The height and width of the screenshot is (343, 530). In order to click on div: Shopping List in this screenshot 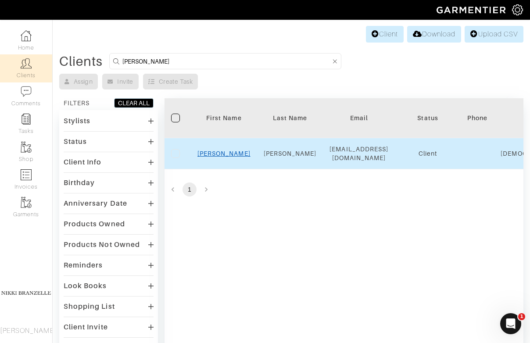, I will do `click(89, 307)`.